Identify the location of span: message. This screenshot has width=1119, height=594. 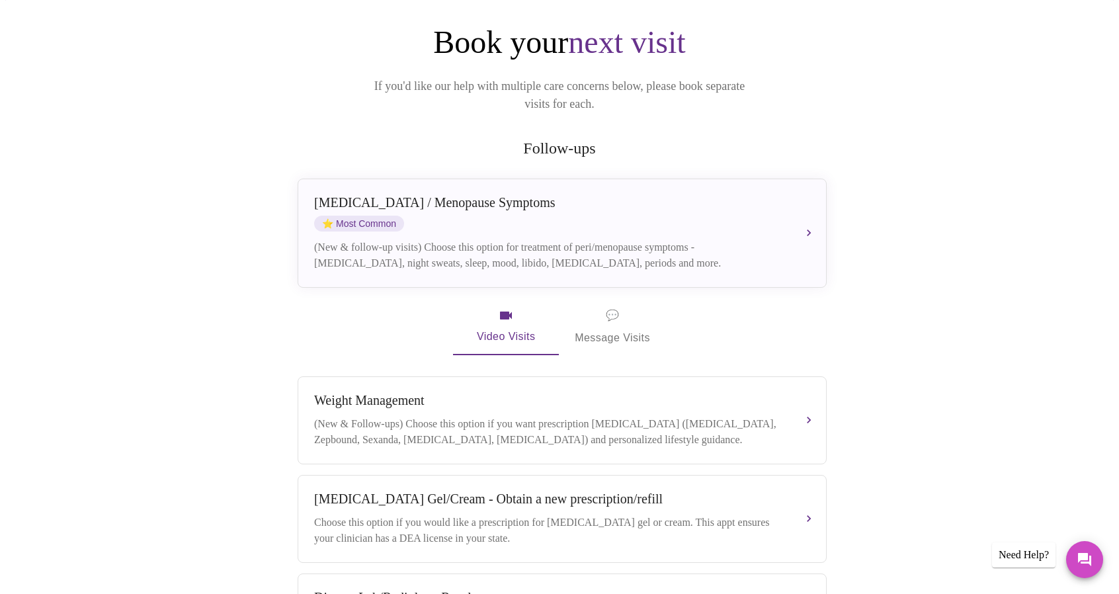
(612, 315).